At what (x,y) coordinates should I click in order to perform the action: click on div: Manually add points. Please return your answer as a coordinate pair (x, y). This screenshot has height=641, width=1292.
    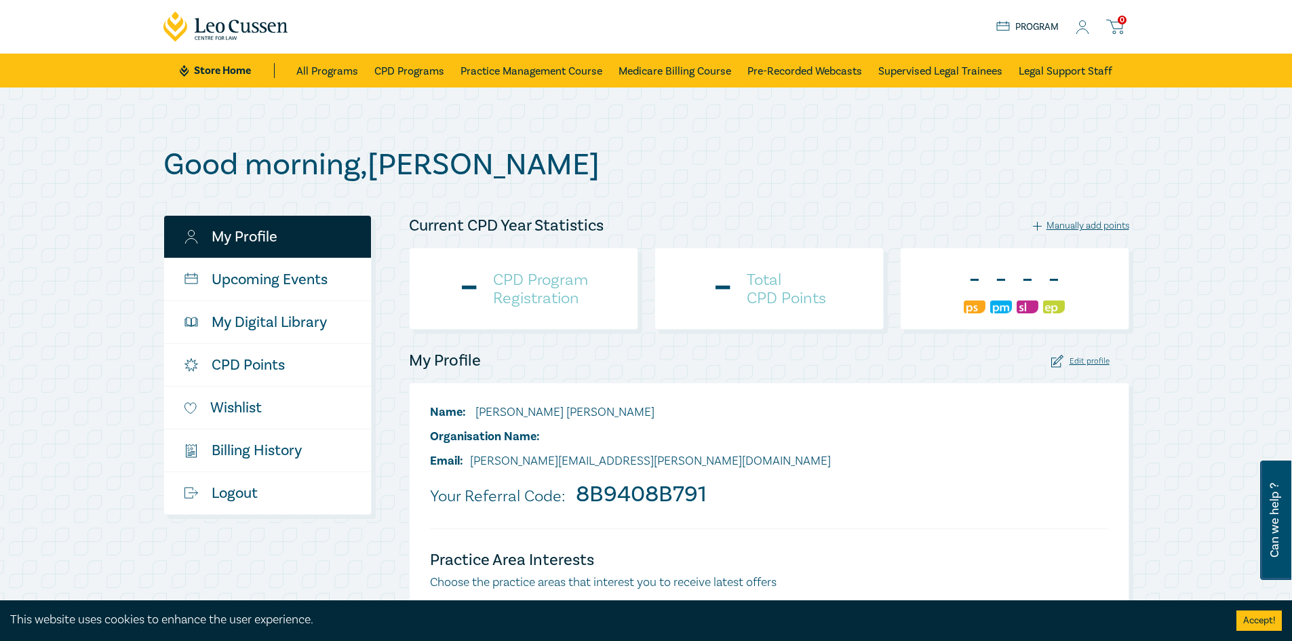
    Looking at the image, I should click on (1081, 226).